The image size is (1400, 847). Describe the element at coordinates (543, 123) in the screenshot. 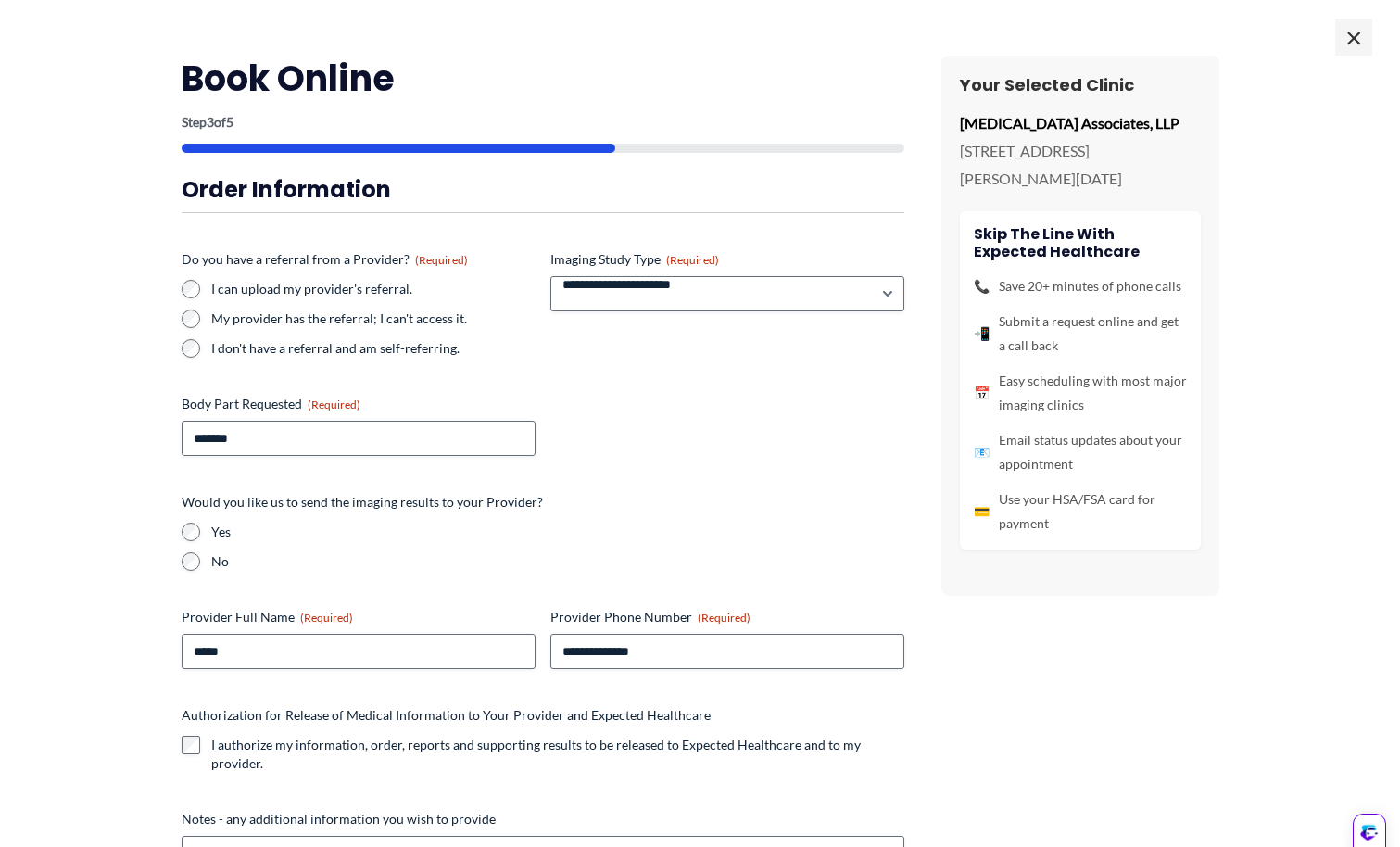

I see `p: Step of` at that location.